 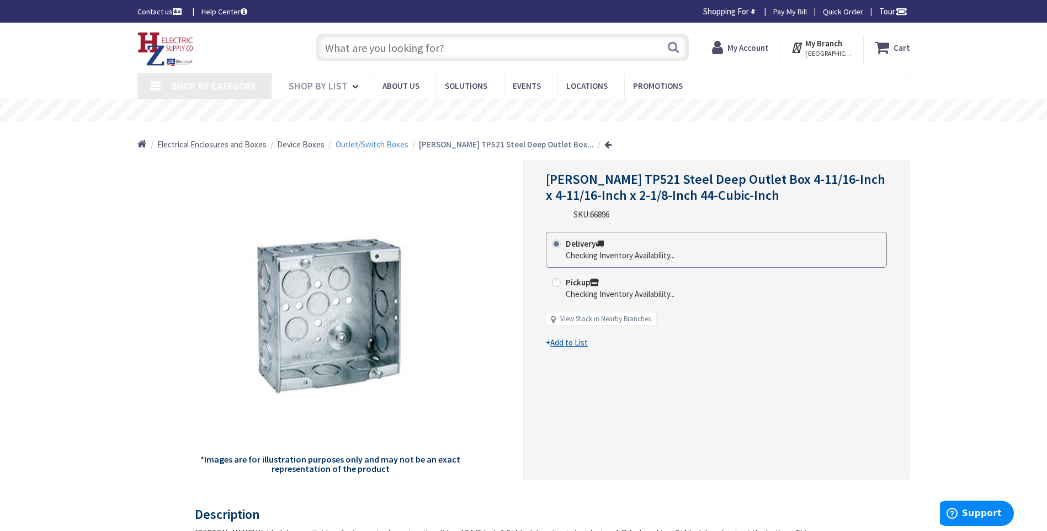 What do you see at coordinates (584, 243) in the screenshot?
I see `strong: Delivery` at bounding box center [584, 243].